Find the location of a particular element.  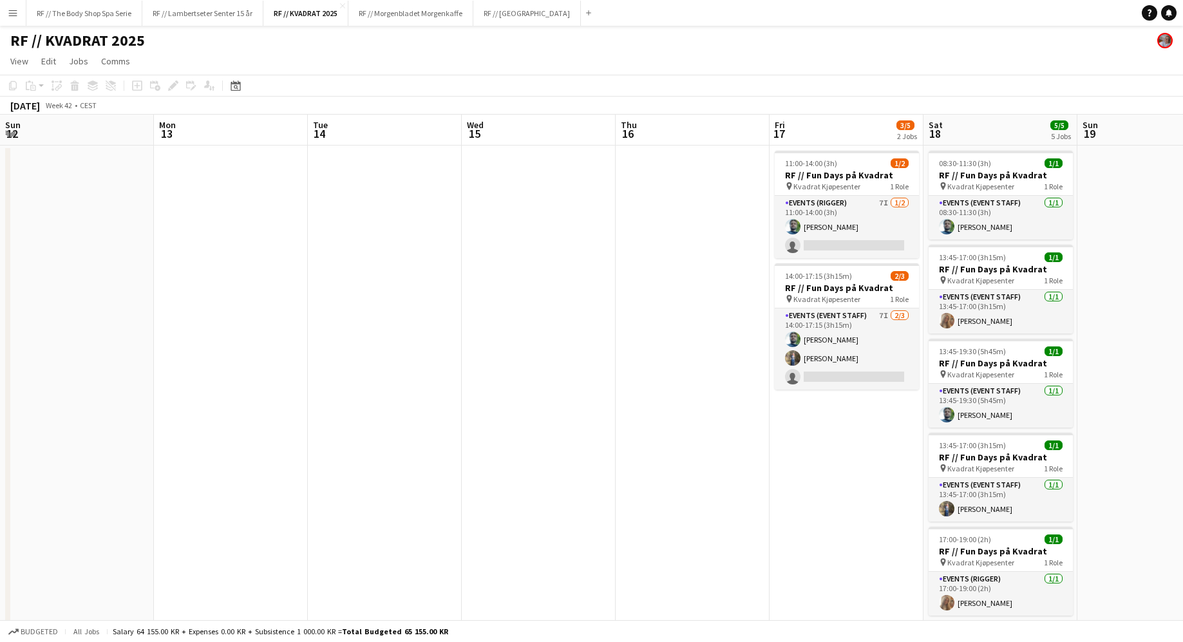

span: 1/2 is located at coordinates (900, 163).